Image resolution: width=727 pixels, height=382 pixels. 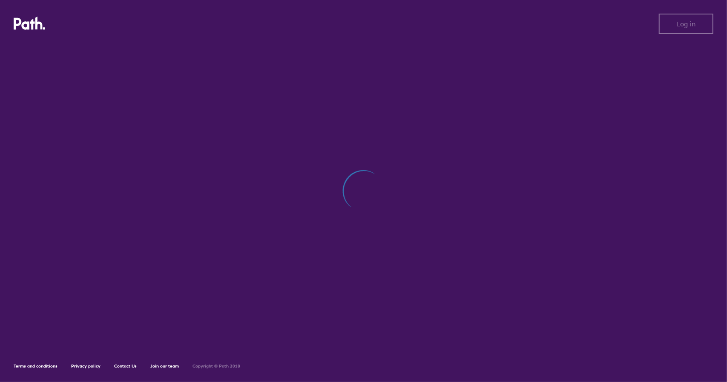 What do you see at coordinates (686, 24) in the screenshot?
I see `button: Log in` at bounding box center [686, 24].